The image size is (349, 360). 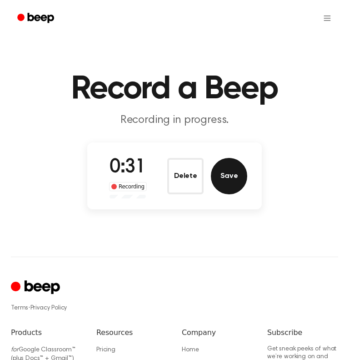 I want to click on a: Cruip, so click(x=36, y=287).